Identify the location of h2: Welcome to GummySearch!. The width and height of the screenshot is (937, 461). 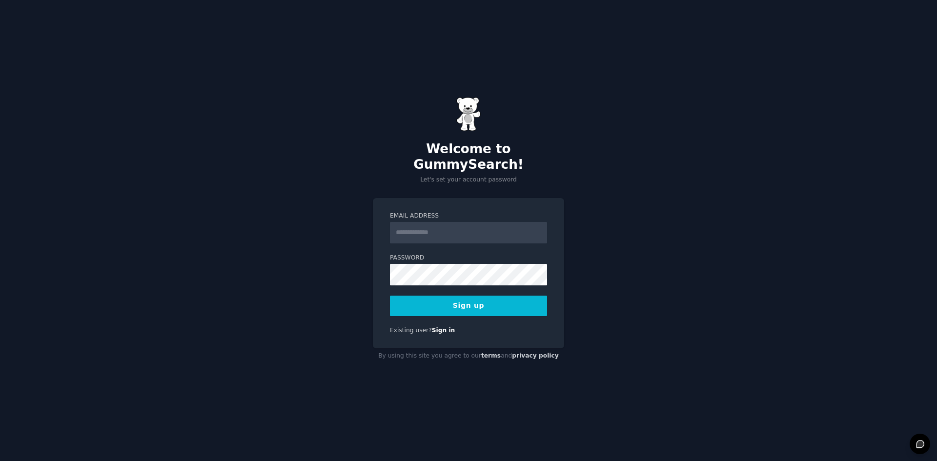
(468, 157).